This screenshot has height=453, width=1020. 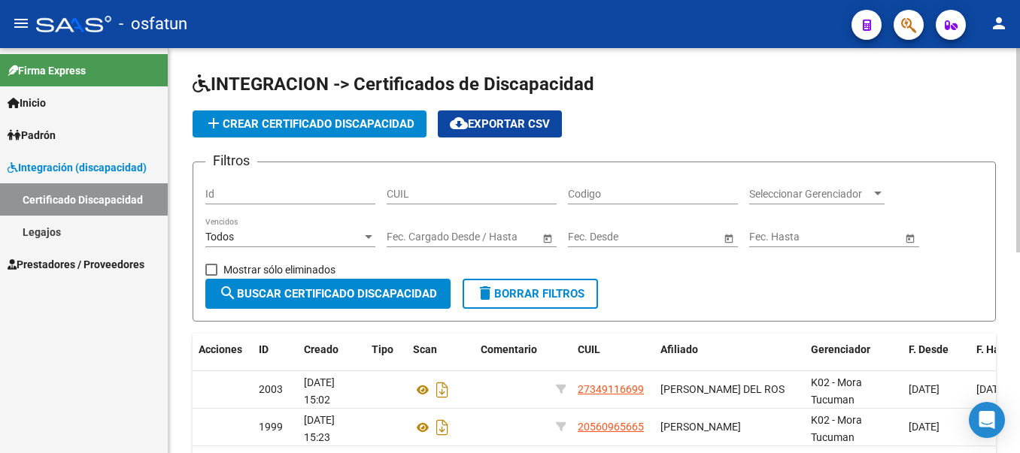 I want to click on datatable-header-cell: ID, so click(x=275, y=350).